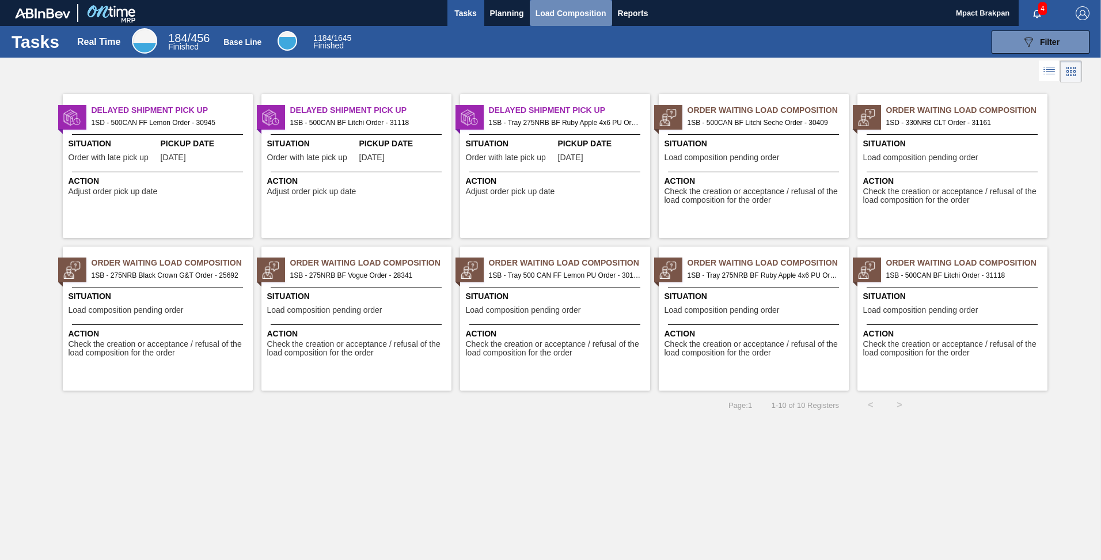  Describe the element at coordinates (740, 405) in the screenshot. I see `span: Page : 1` at that location.